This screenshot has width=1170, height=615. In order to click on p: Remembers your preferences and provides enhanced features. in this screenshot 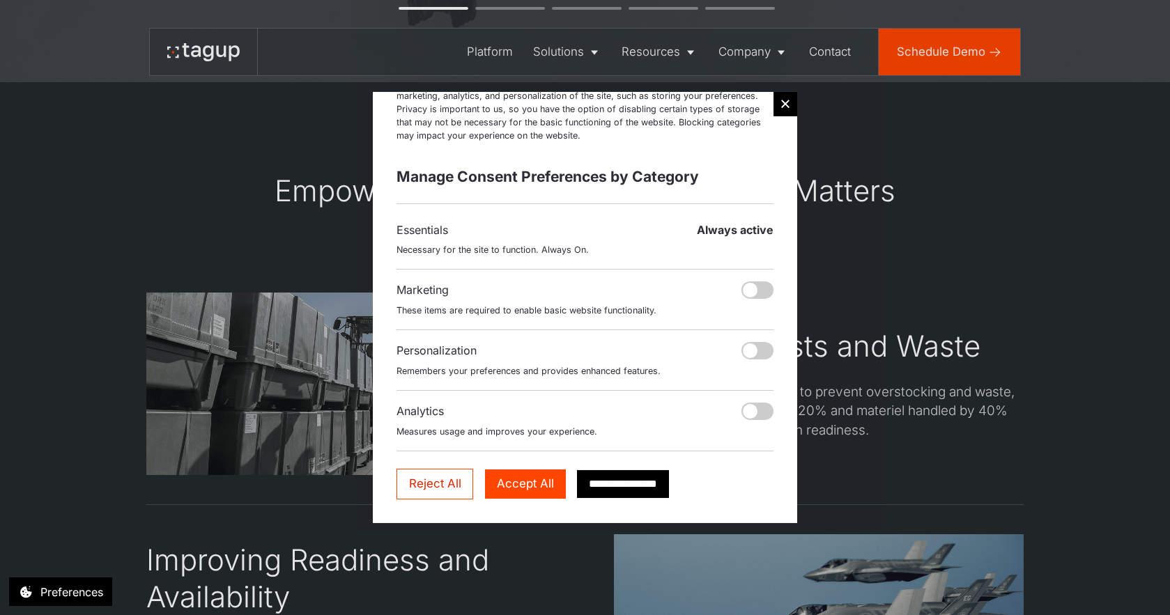, I will do `click(585, 371)`.